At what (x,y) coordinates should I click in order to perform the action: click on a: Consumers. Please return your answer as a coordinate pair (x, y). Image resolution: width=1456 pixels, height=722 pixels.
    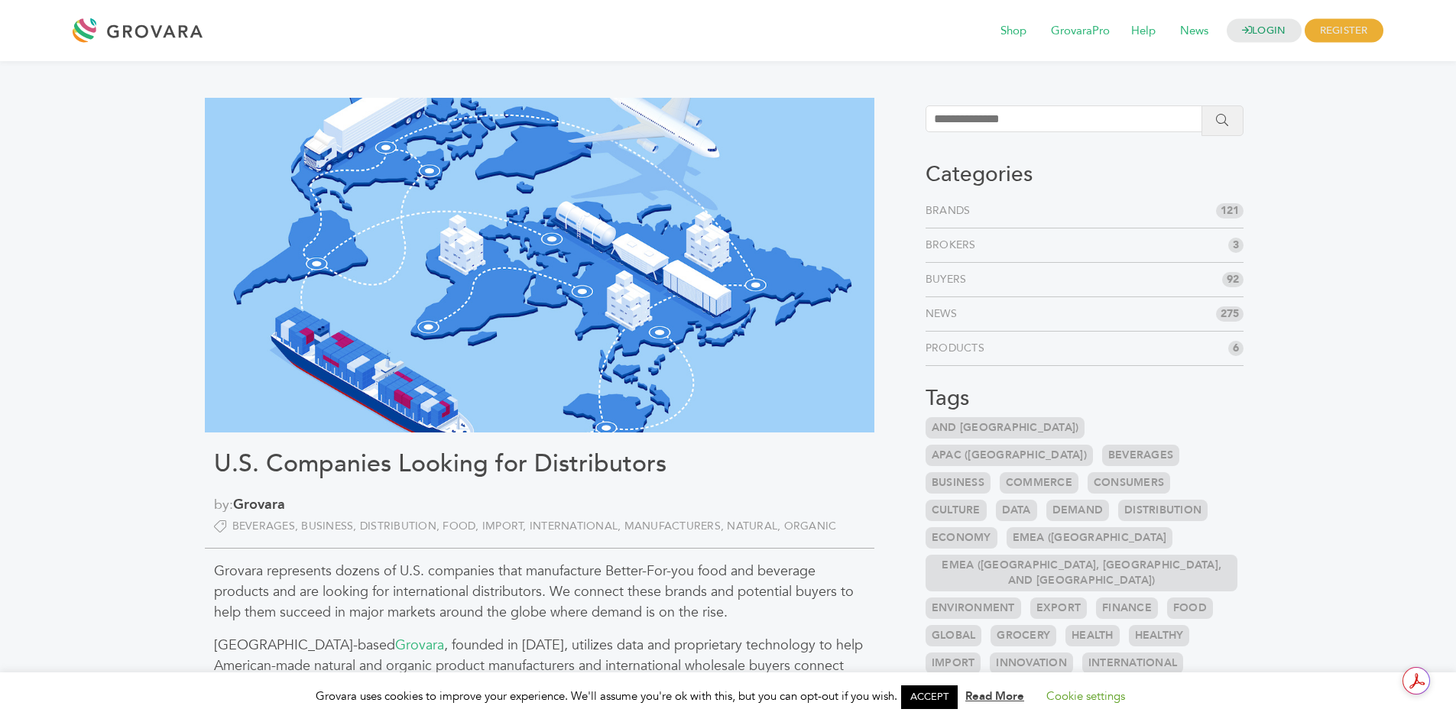
    Looking at the image, I should click on (1129, 483).